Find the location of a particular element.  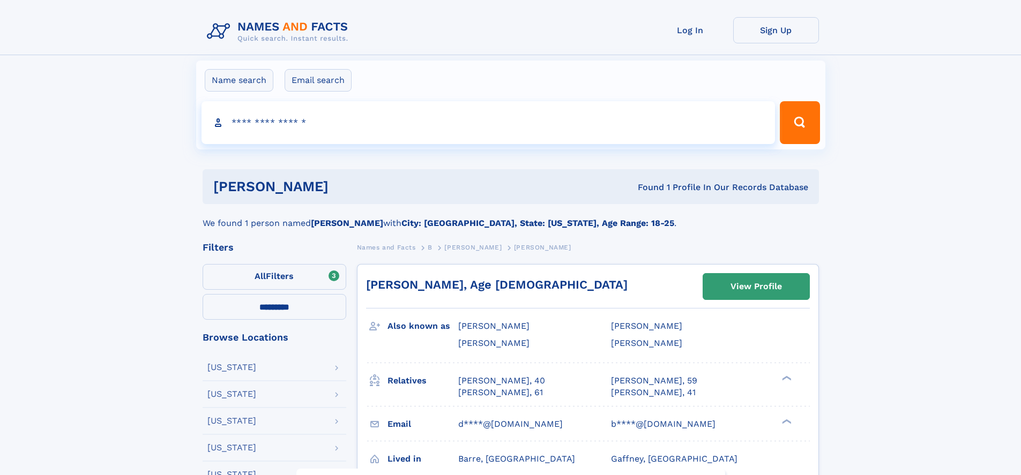

label: Name search is located at coordinates (239, 80).